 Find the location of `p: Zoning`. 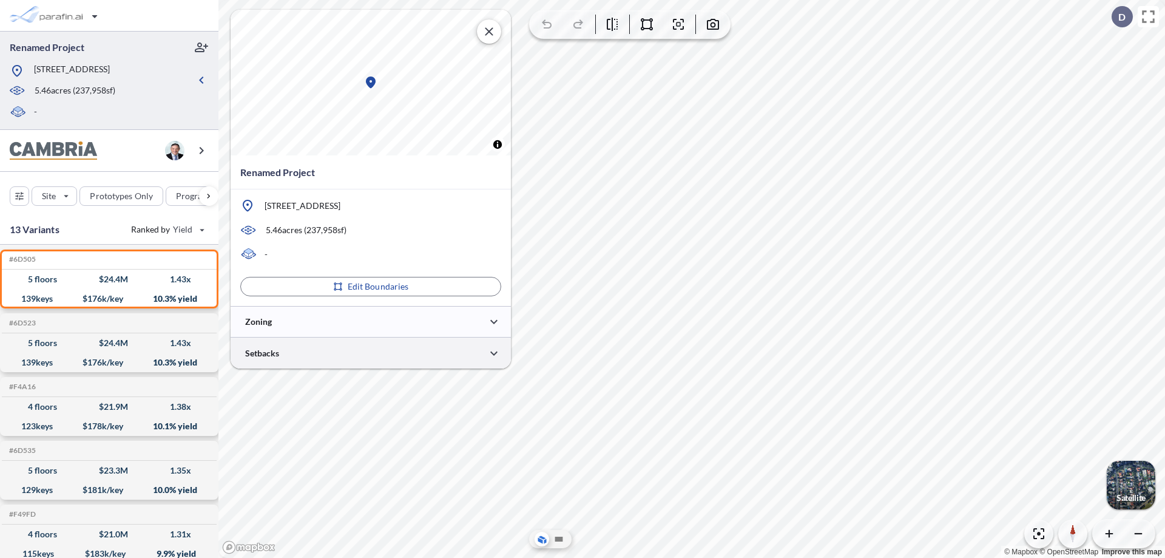

p: Zoning is located at coordinates (259, 322).